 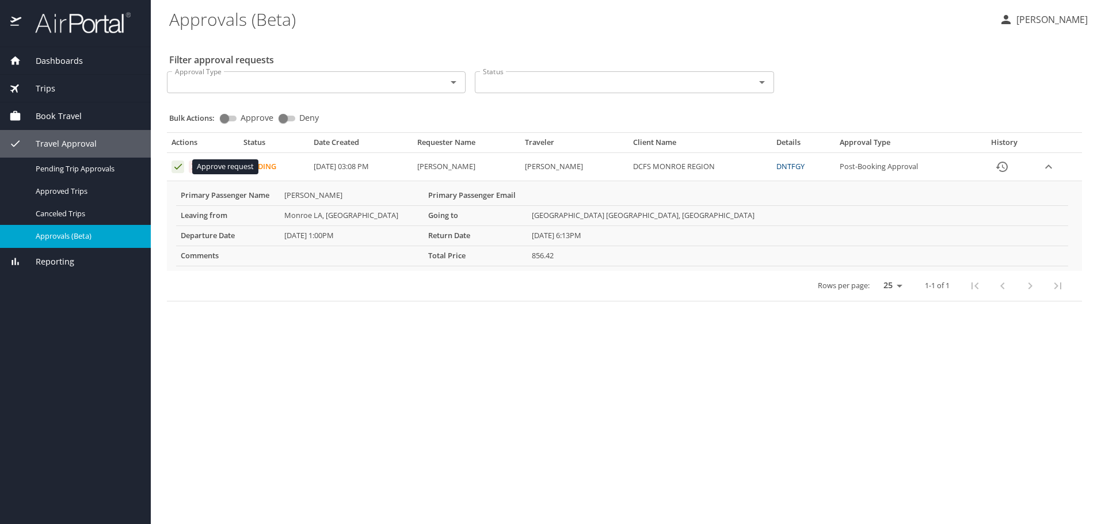 I want to click on img: icon-airportal.png, so click(x=16, y=22).